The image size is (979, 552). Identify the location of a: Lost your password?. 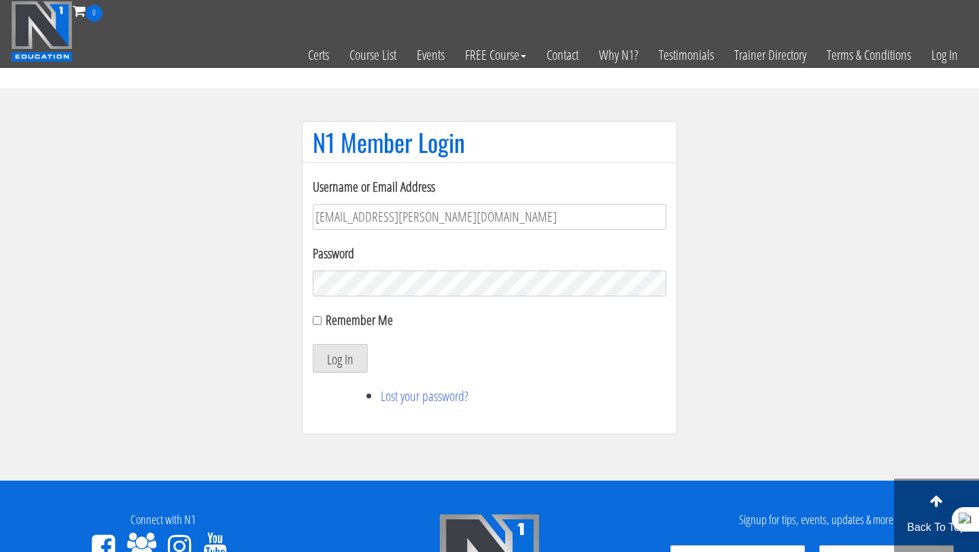
(424, 396).